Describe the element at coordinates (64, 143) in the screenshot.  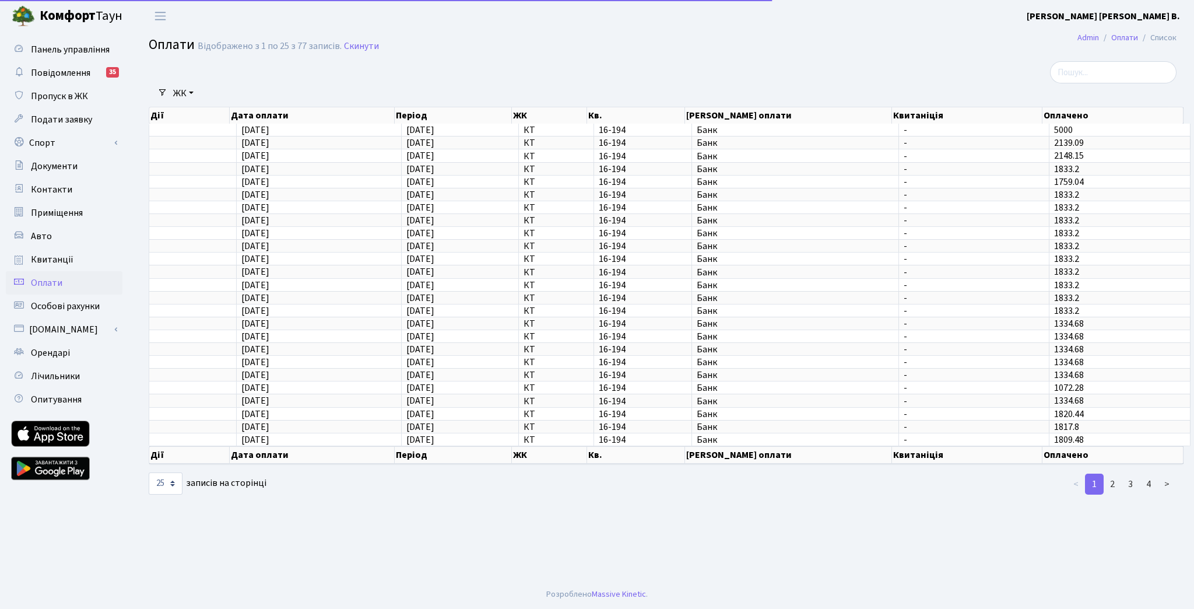
I see `a: Спорт` at that location.